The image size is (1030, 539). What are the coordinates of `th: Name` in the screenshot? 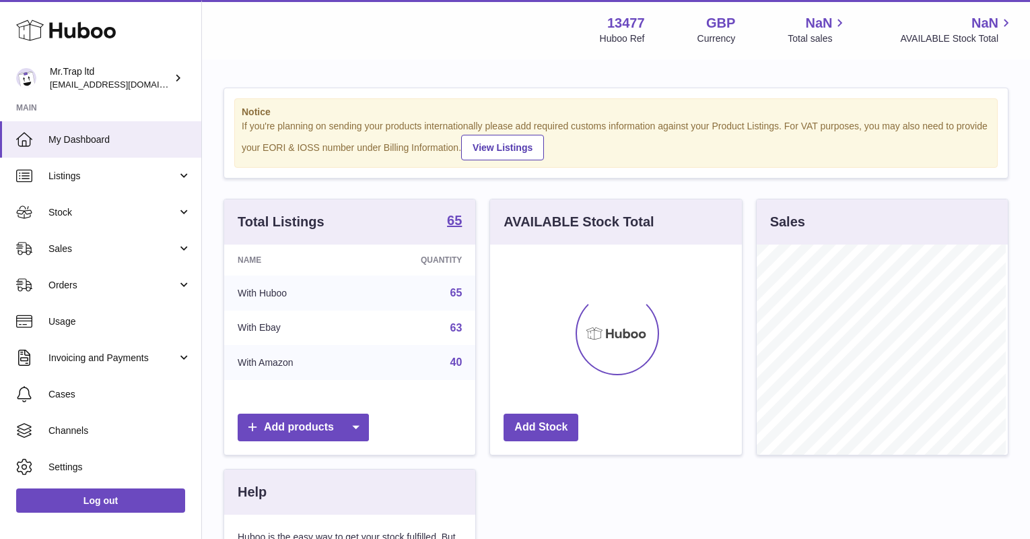 It's located at (293, 260).